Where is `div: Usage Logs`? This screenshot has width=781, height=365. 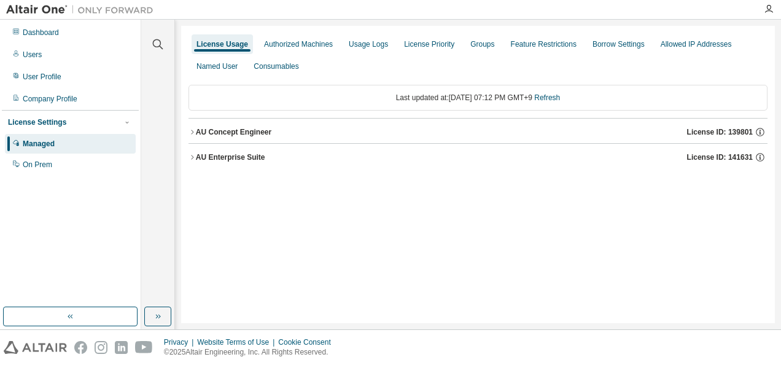 div: Usage Logs is located at coordinates (369, 44).